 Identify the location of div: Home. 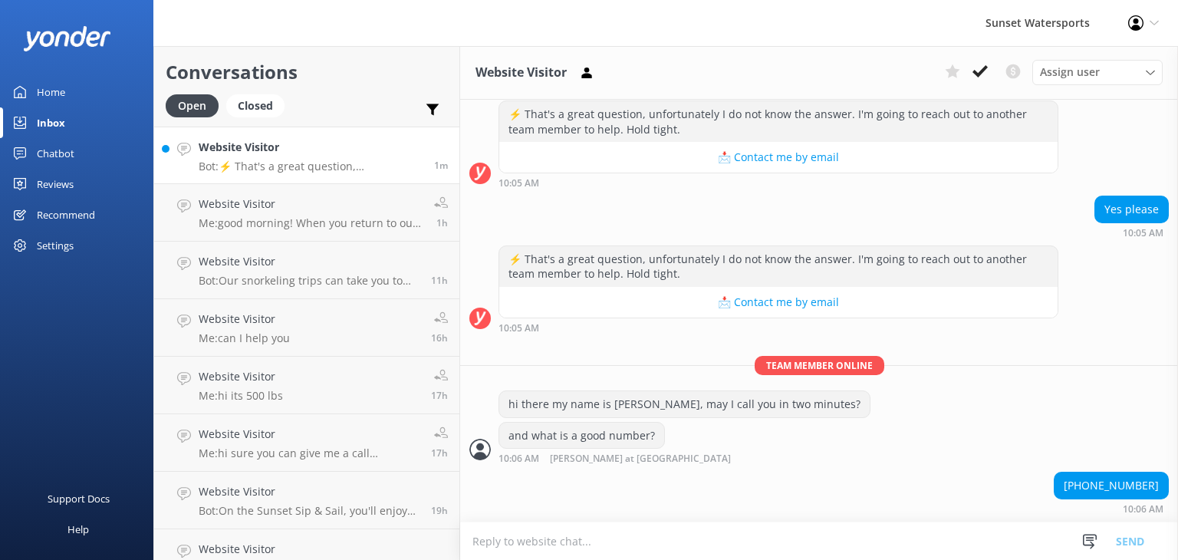
(51, 92).